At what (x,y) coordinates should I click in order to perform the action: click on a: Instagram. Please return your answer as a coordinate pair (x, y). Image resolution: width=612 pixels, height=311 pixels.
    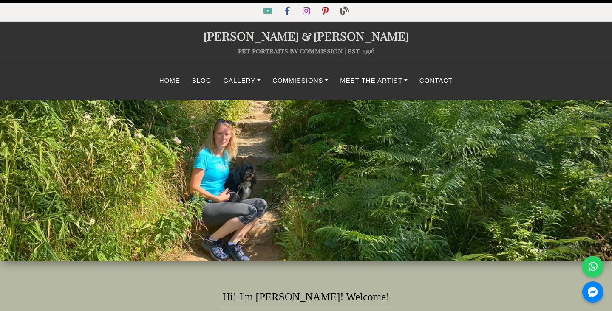
    Looking at the image, I should click on (307, 11).